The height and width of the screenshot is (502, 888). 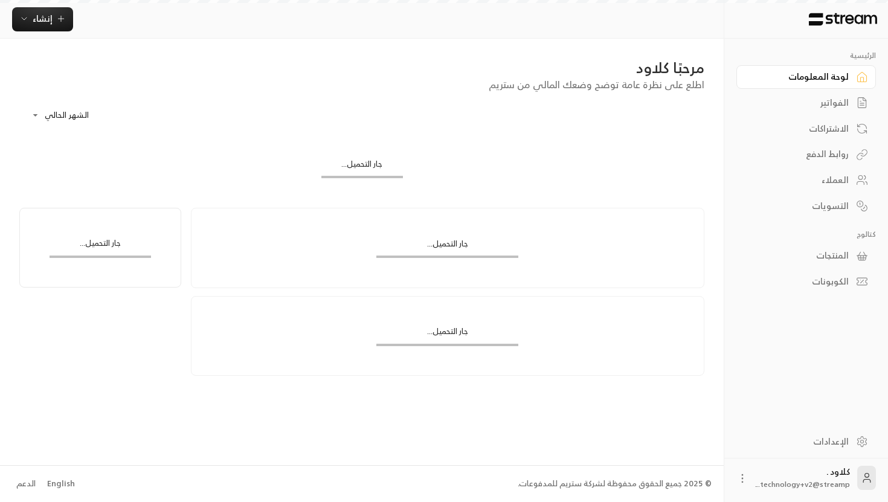 I want to click on a: الفواتير, so click(x=806, y=103).